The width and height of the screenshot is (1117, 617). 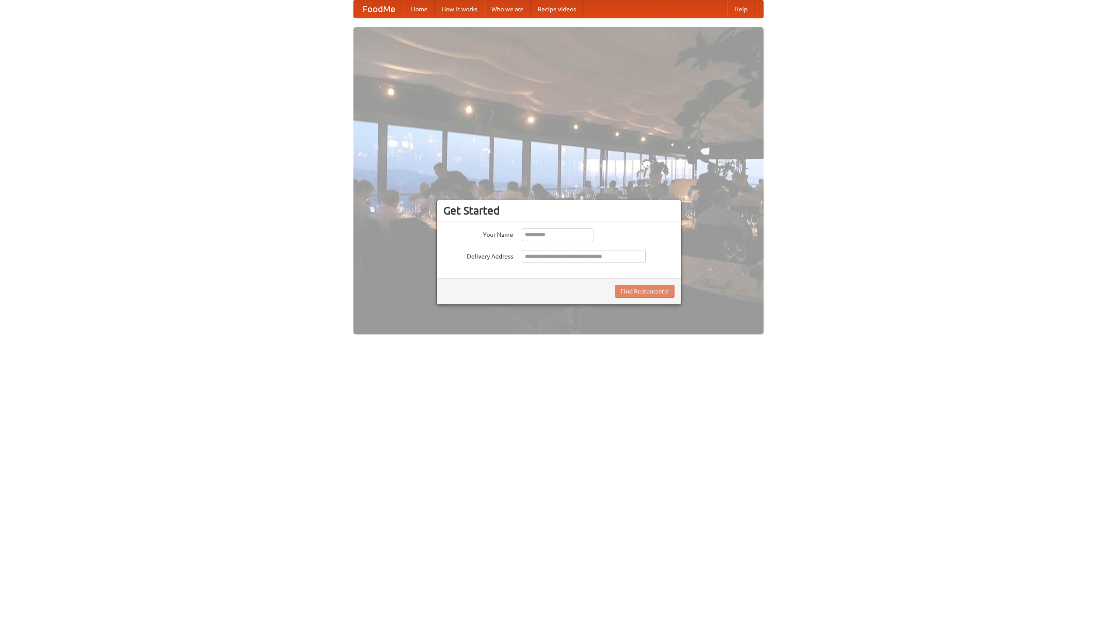 I want to click on a: Help, so click(x=741, y=9).